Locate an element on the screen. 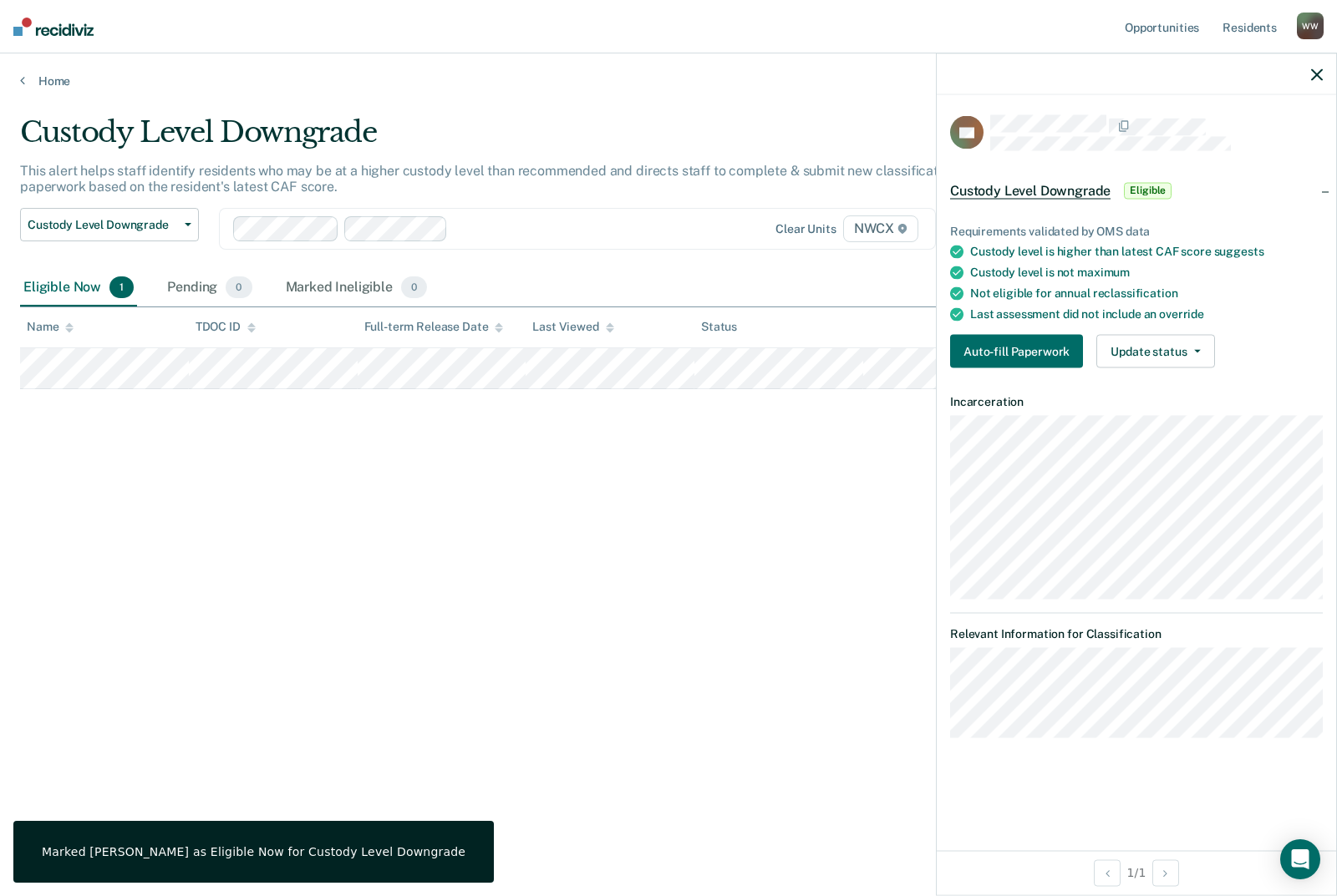 Image resolution: width=1337 pixels, height=896 pixels. span: 1 is located at coordinates (121, 288).